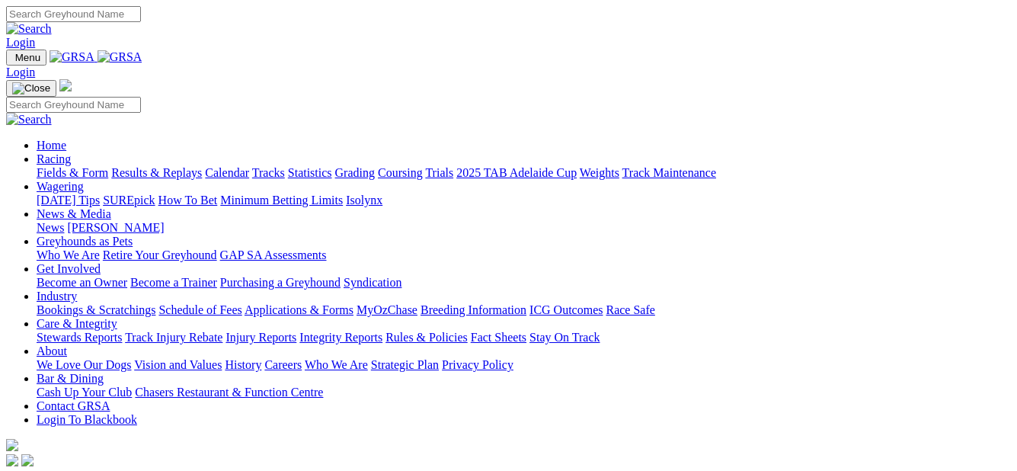  I want to click on a: Schedule of Fees, so click(200, 309).